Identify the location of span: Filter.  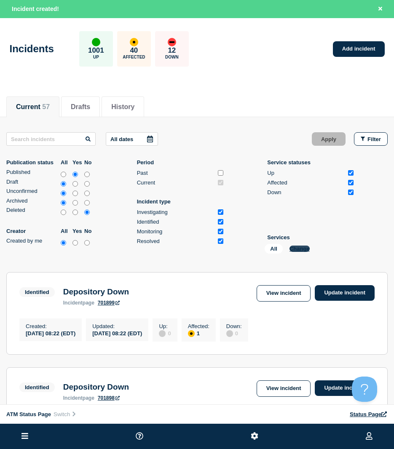
(374, 139).